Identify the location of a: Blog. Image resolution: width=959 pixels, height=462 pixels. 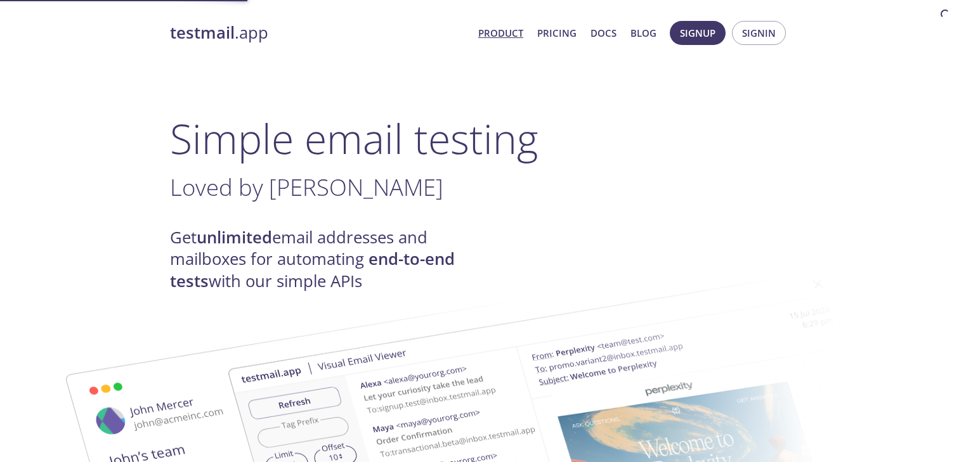
(643, 33).